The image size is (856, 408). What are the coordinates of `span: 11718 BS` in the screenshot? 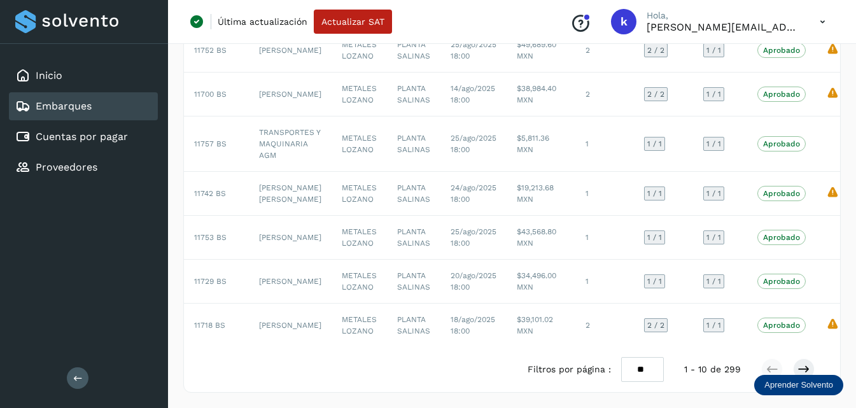 It's located at (209, 325).